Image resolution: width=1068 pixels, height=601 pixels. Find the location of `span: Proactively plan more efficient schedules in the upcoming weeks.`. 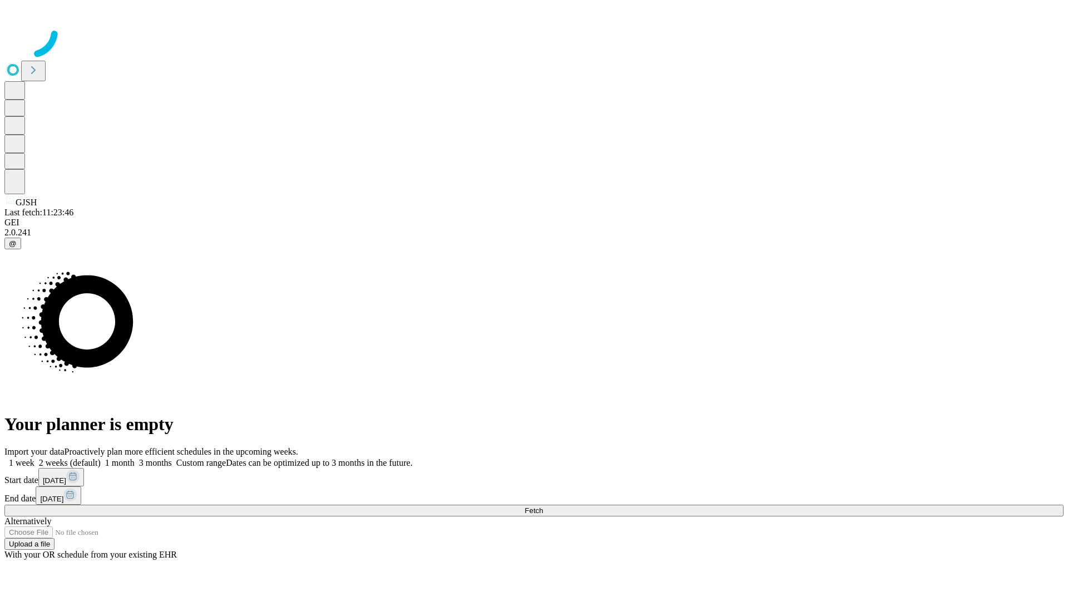

span: Proactively plan more efficient schedules in the upcoming weeks. is located at coordinates (181, 451).